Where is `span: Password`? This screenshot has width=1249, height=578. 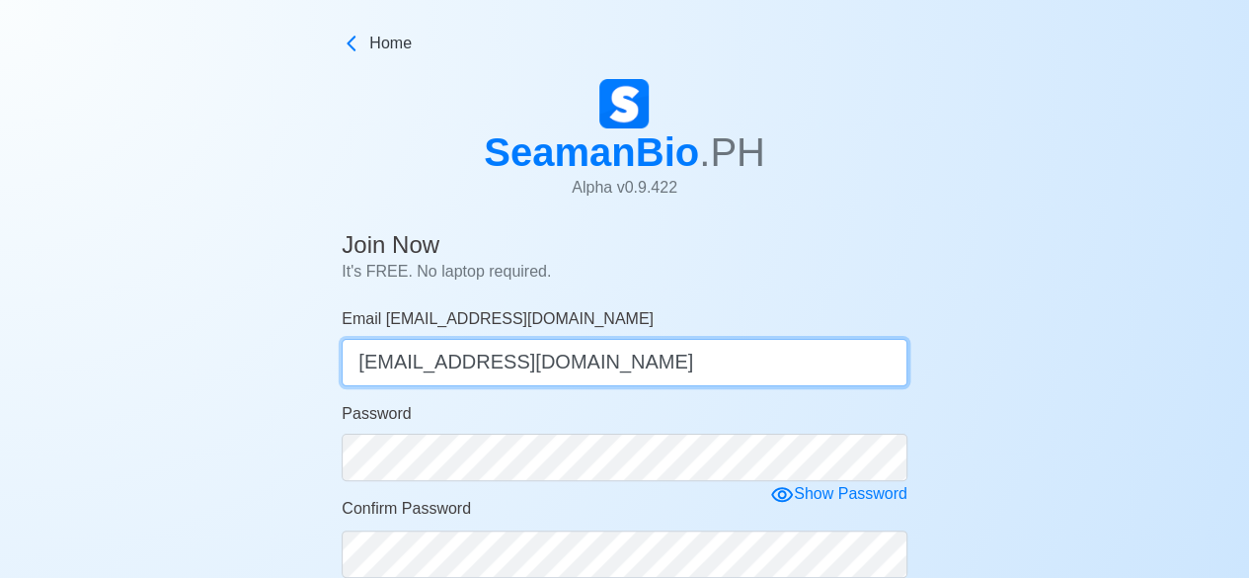 span: Password is located at coordinates (376, 413).